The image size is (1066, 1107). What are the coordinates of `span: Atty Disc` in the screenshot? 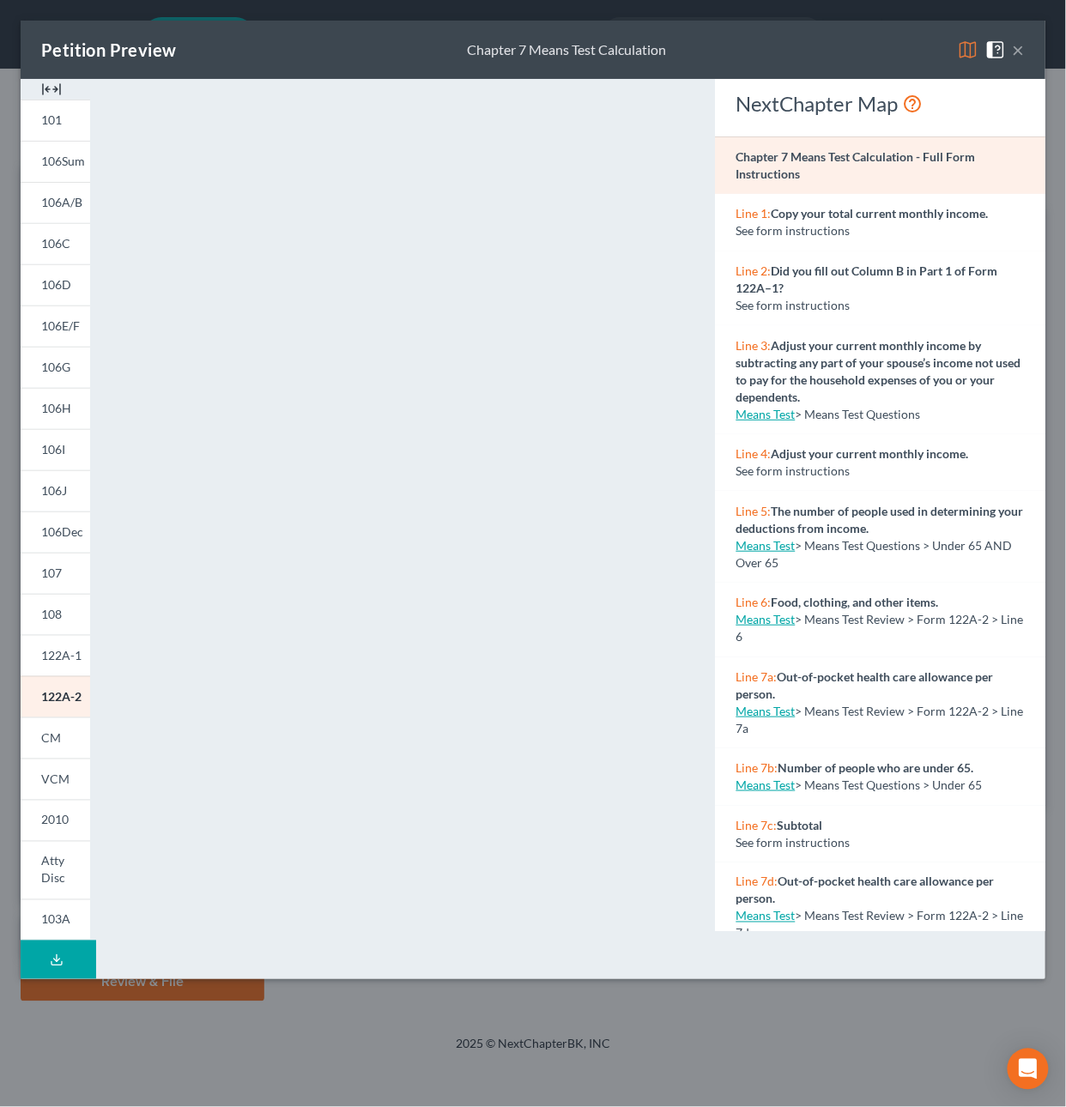 It's located at (53, 869).